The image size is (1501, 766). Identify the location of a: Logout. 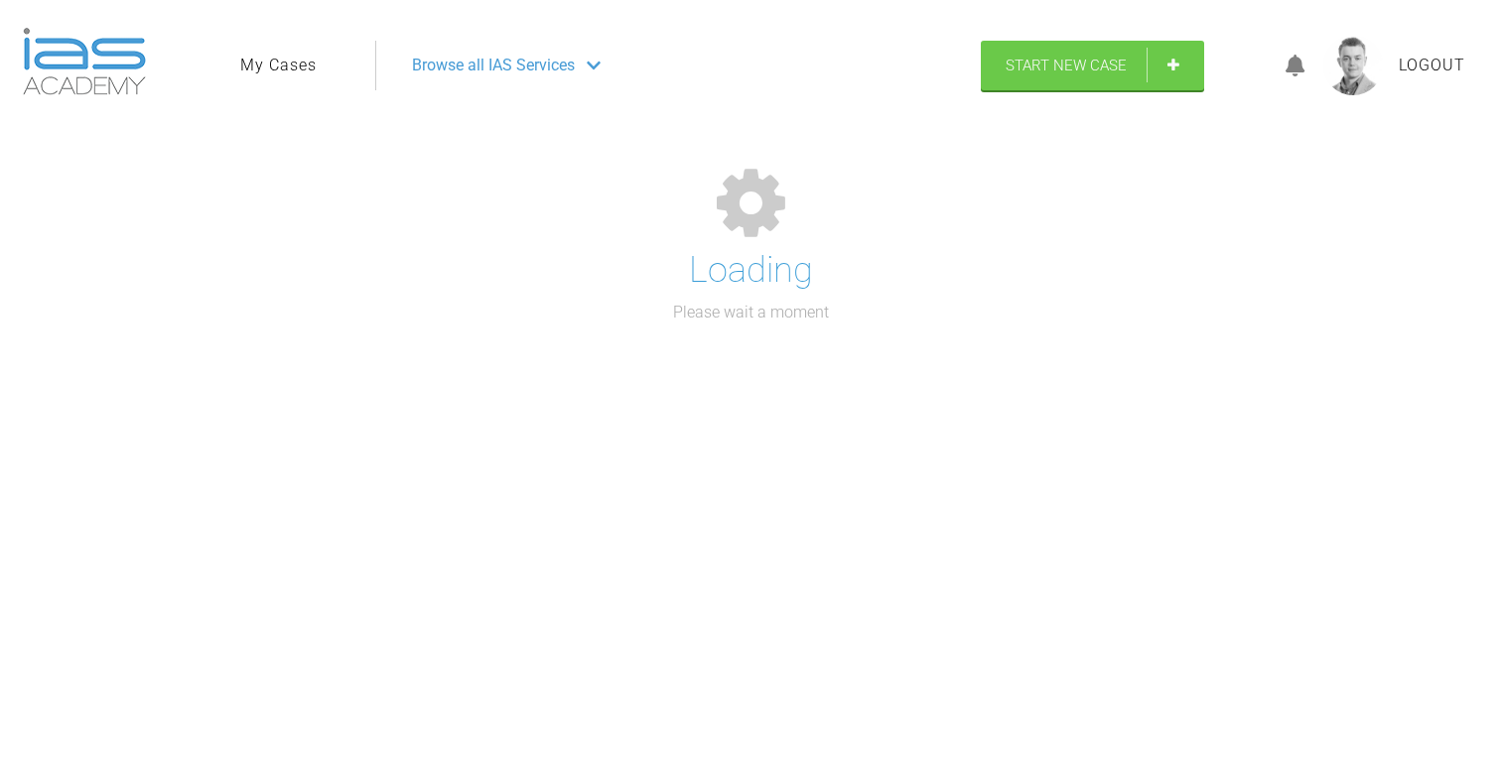
(1431, 66).